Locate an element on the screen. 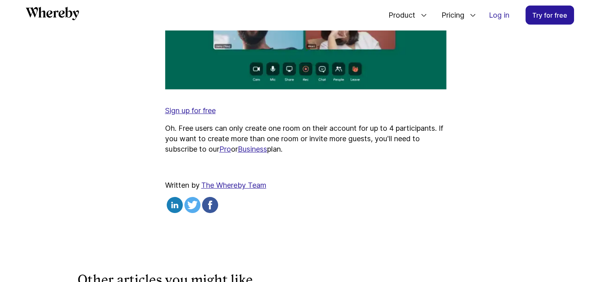  a: Try for free is located at coordinates (550, 15).